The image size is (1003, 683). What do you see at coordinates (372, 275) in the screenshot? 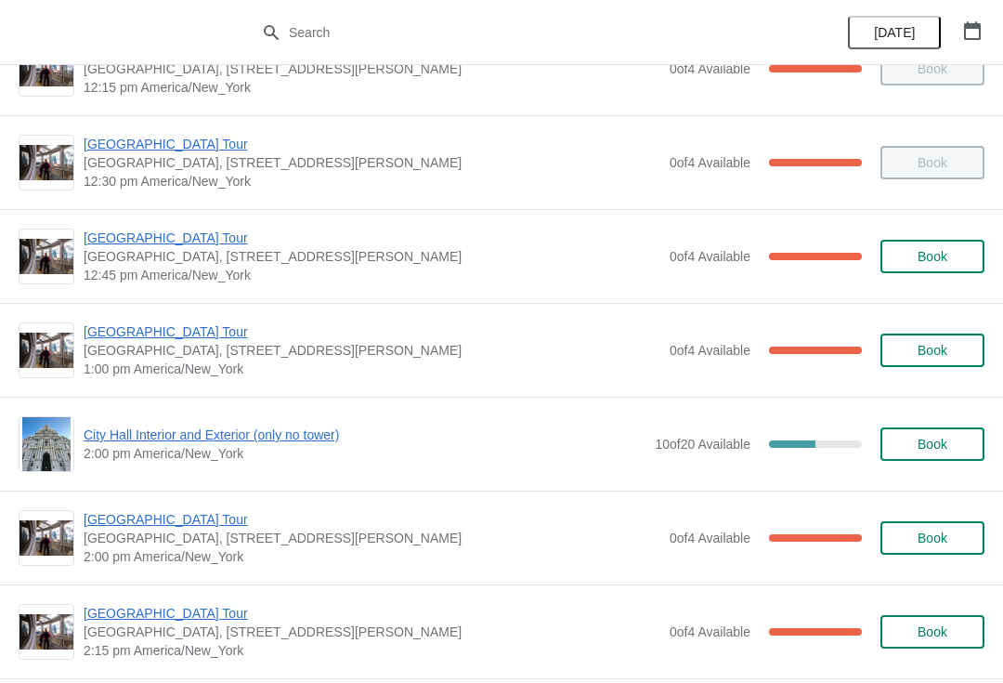
I see `span: 12:45 pm America/New_York` at bounding box center [372, 275].